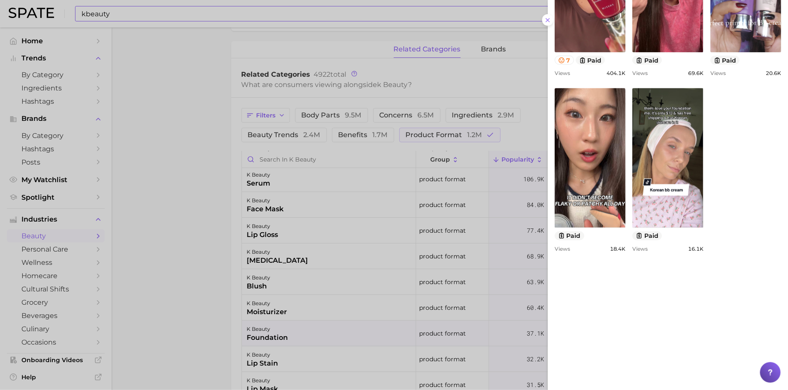 The image size is (788, 390). I want to click on span: 404.1k, so click(616, 73).